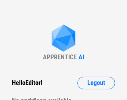 The width and height of the screenshot is (127, 100). I want to click on div: AI, so click(81, 57).